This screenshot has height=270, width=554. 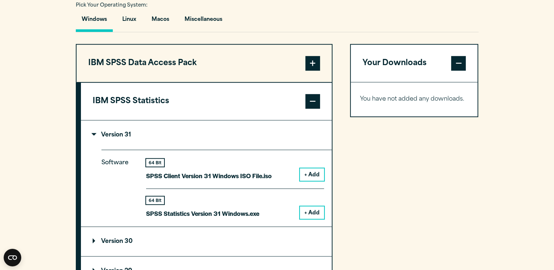 What do you see at coordinates (112, 135) in the screenshot?
I see `p: Version 31` at bounding box center [112, 135].